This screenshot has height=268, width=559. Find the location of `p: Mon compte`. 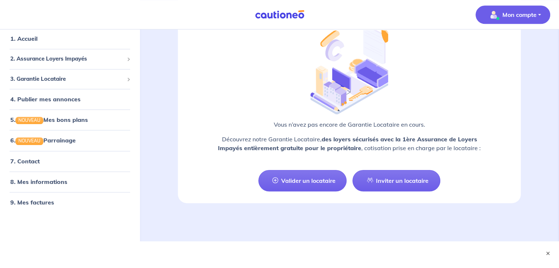

p: Mon compte is located at coordinates (520, 15).